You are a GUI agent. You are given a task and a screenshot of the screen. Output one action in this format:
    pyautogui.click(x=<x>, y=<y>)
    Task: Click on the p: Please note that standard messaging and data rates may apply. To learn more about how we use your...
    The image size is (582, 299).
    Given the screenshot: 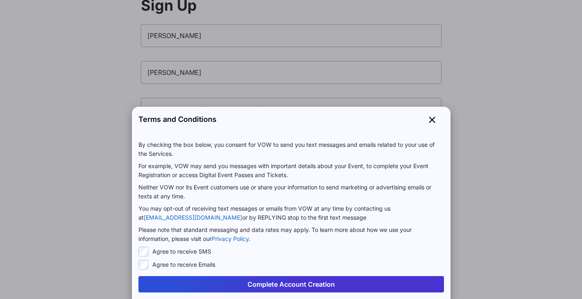 What is the action you would take?
    pyautogui.click(x=291, y=234)
    